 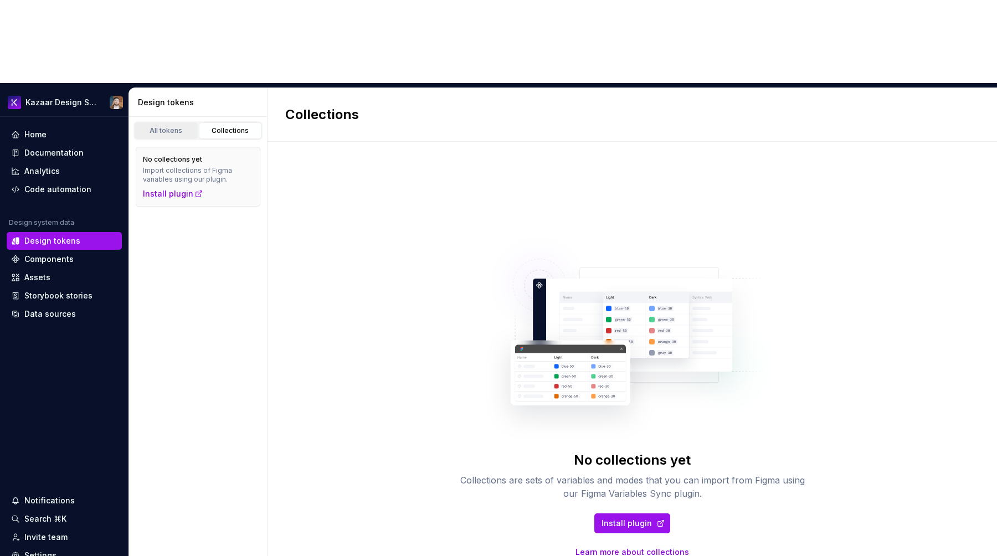 What do you see at coordinates (49, 501) in the screenshot?
I see `div: Notifications` at bounding box center [49, 501].